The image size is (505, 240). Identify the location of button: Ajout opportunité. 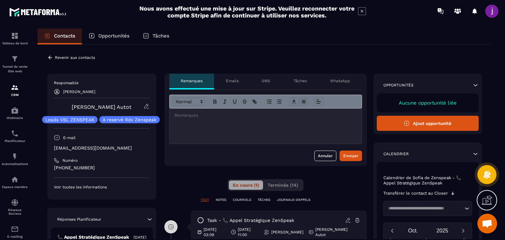
(428, 123).